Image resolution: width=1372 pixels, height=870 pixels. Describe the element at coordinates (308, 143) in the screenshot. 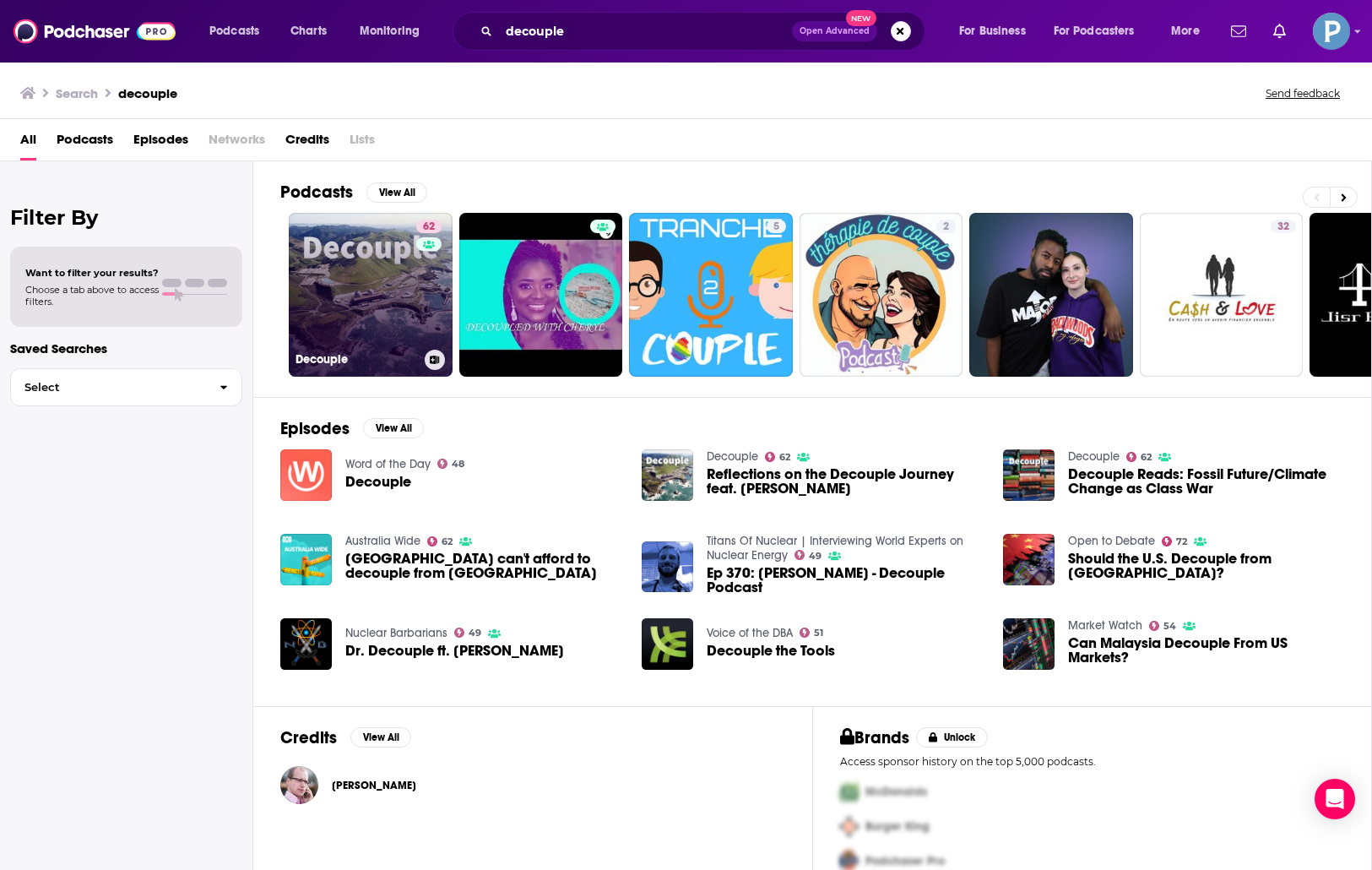

I see `a: Credits` at that location.